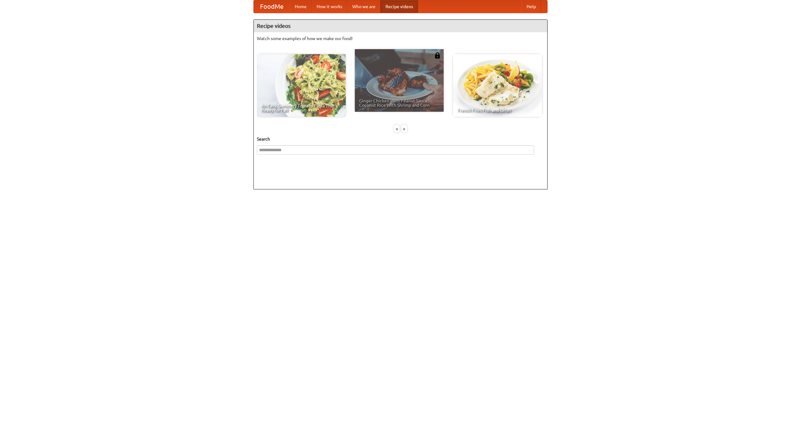 This screenshot has height=443, width=801. I want to click on a: FoodMe, so click(272, 7).